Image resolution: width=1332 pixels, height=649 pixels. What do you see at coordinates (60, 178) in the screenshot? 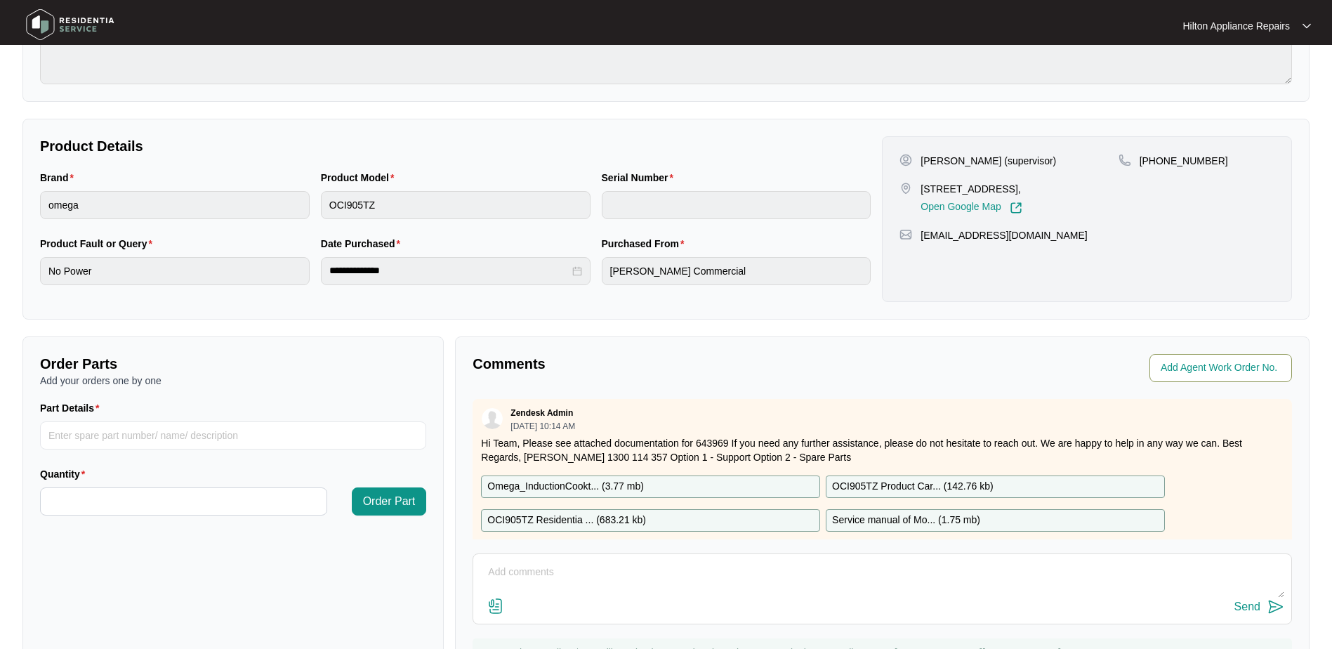
I see `label: Brand` at bounding box center [60, 178].